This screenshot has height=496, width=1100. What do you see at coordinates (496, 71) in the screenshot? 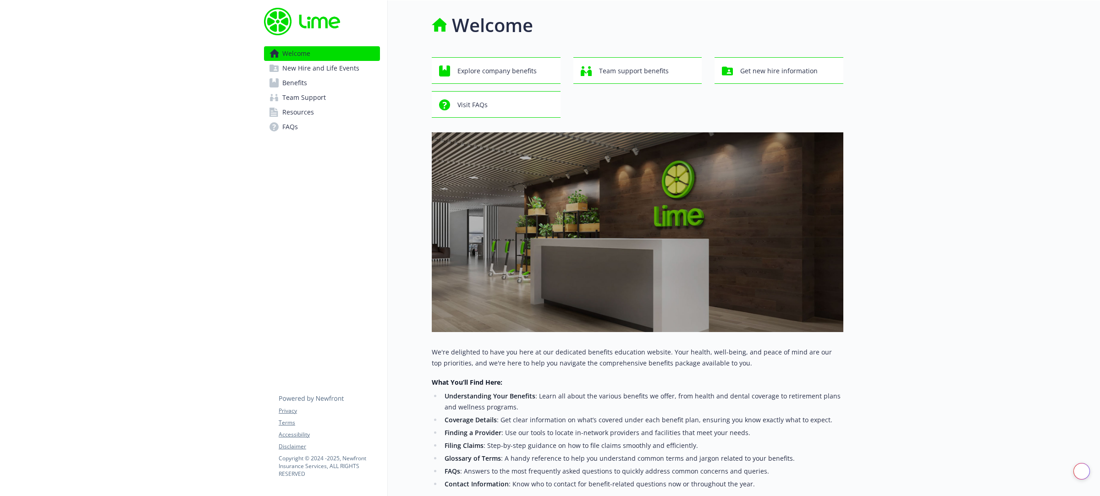
I see `button: Explore company benefits` at bounding box center [496, 71].